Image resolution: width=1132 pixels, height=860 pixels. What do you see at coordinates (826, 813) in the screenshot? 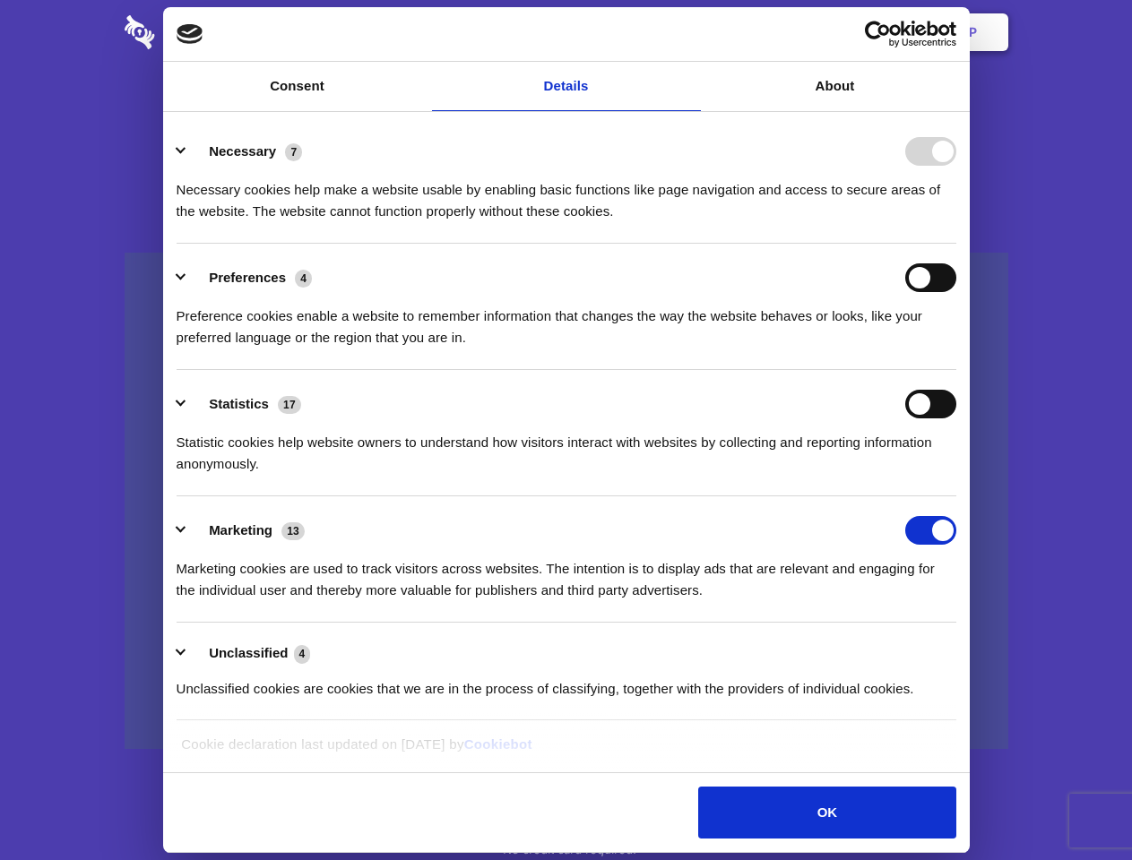
I see `button: OK` at bounding box center [826, 813].